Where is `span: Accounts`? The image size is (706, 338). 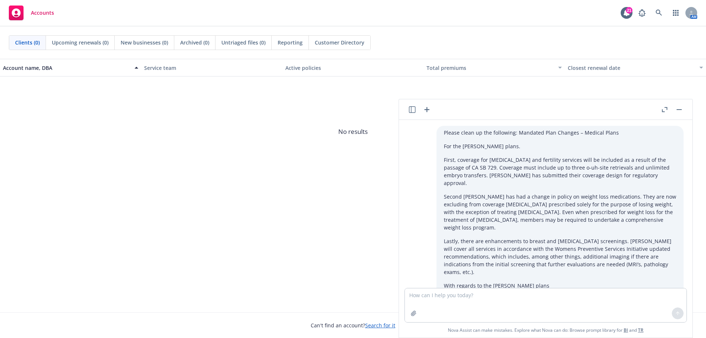
span: Accounts is located at coordinates (42, 13).